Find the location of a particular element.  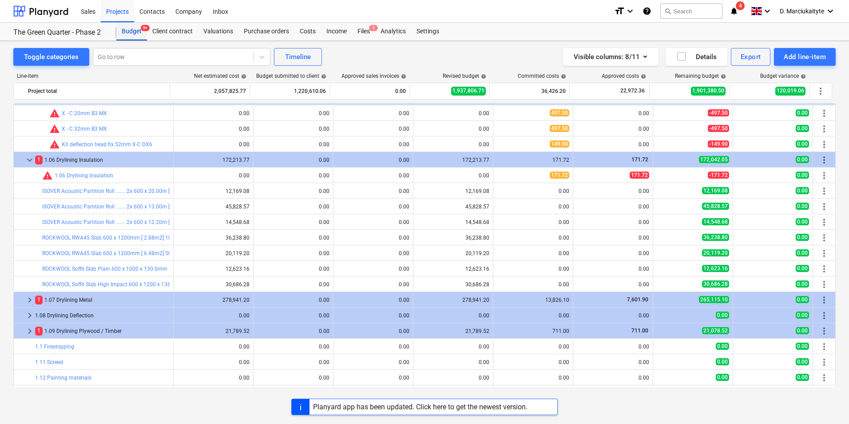

i: Knowledge base is located at coordinates (647, 11).